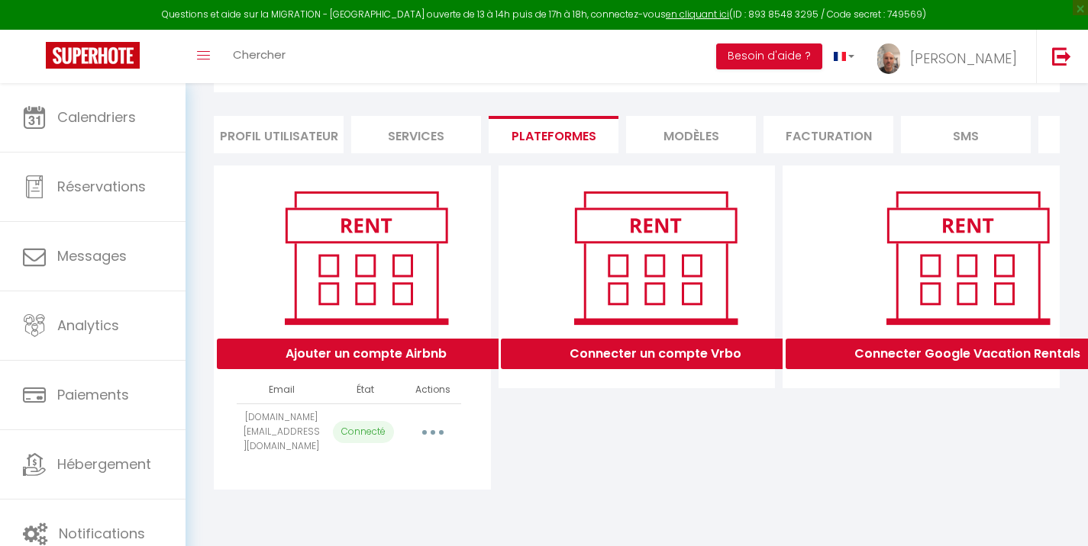  Describe the element at coordinates (92, 256) in the screenshot. I see `span: Messages` at that location.